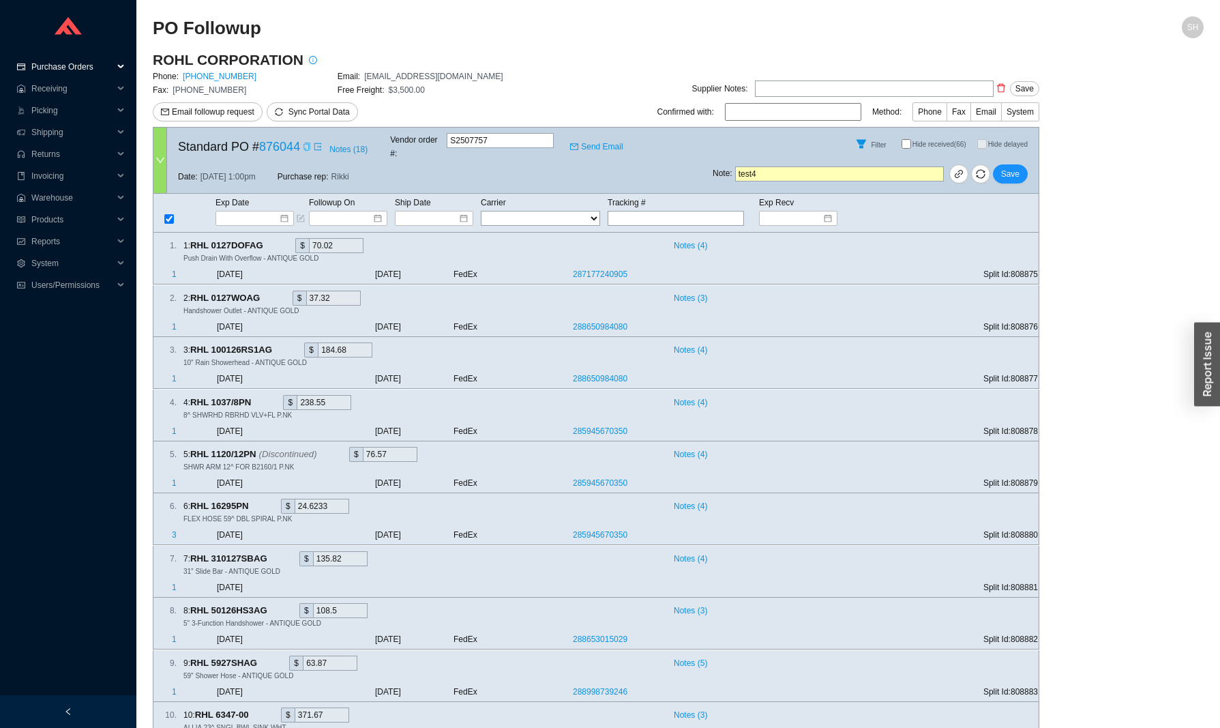 Image resolution: width=1220 pixels, height=728 pixels. Describe the element at coordinates (720, 89) in the screenshot. I see `div: Supplier Notes:` at that location.